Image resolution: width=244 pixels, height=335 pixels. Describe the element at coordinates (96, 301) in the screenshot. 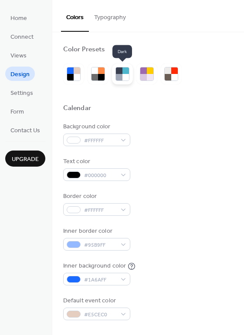

I see `div: Default event color` at that location.